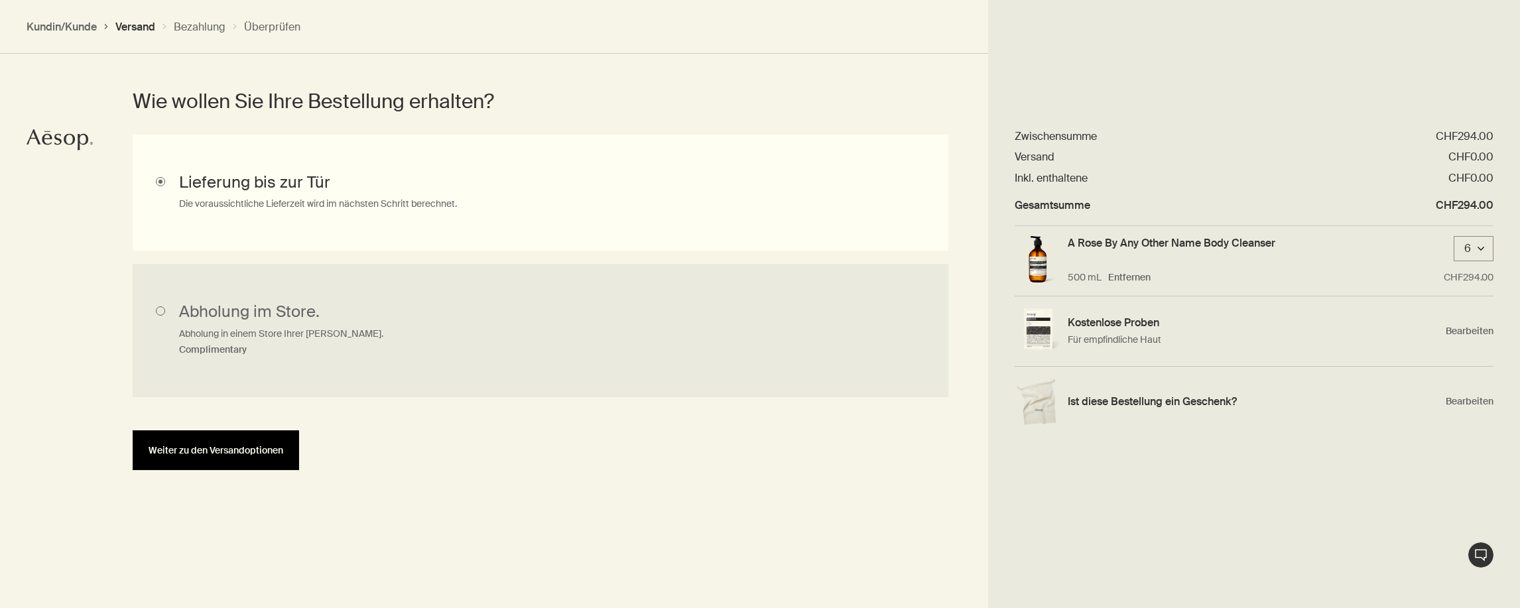 The width and height of the screenshot is (1520, 608). I want to click on h3: A Rose By Any Other Name Body Cleanser, so click(1171, 243).